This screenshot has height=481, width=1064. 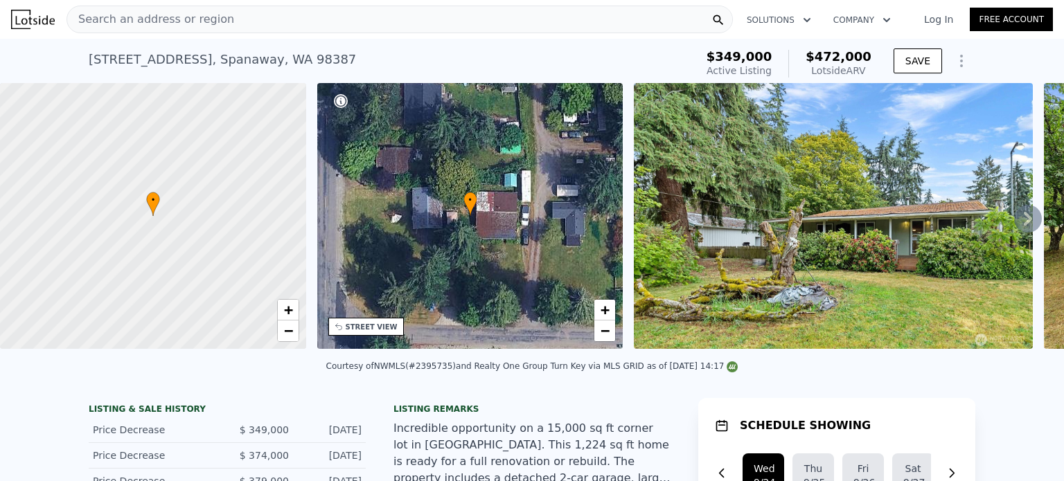 I want to click on span: $ 374,000, so click(x=264, y=456).